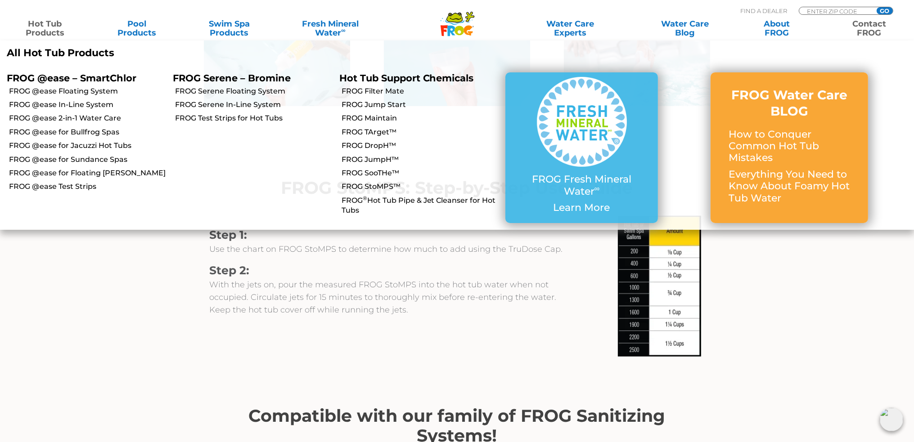 This screenshot has height=442, width=914. Describe the element at coordinates (87, 132) in the screenshot. I see `a: FROG @ease for Bullfrog Spas` at that location.